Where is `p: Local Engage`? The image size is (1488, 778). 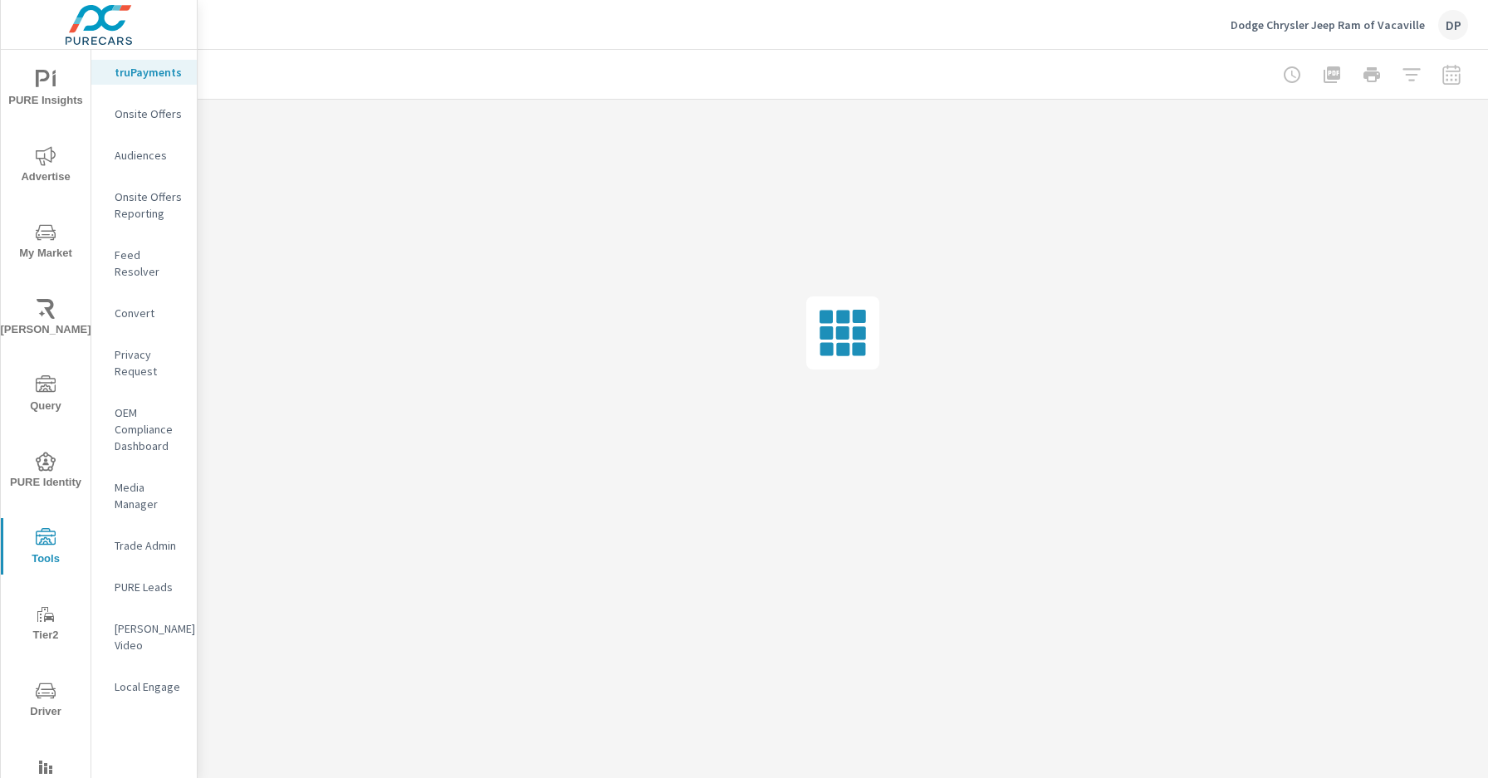
p: Local Engage is located at coordinates (149, 687).